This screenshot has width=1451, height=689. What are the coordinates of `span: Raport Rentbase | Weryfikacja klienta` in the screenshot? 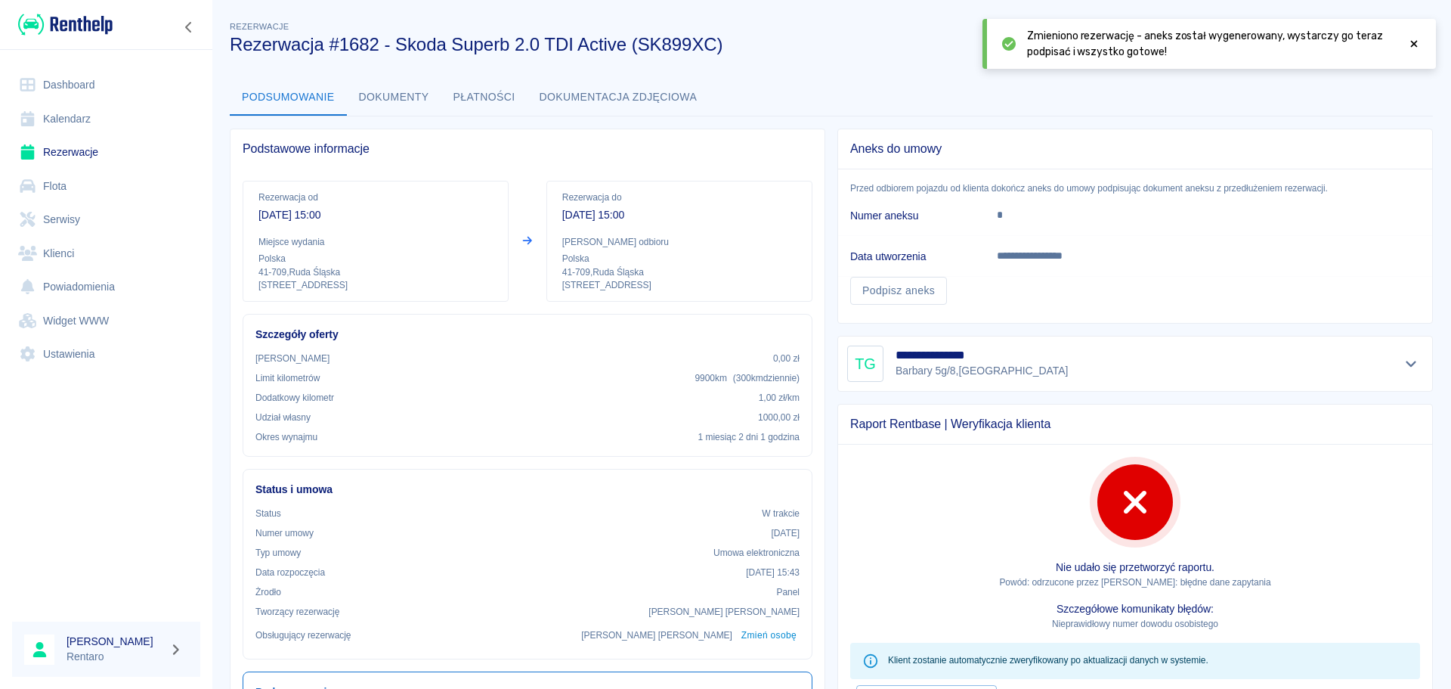 It's located at (1135, 424).